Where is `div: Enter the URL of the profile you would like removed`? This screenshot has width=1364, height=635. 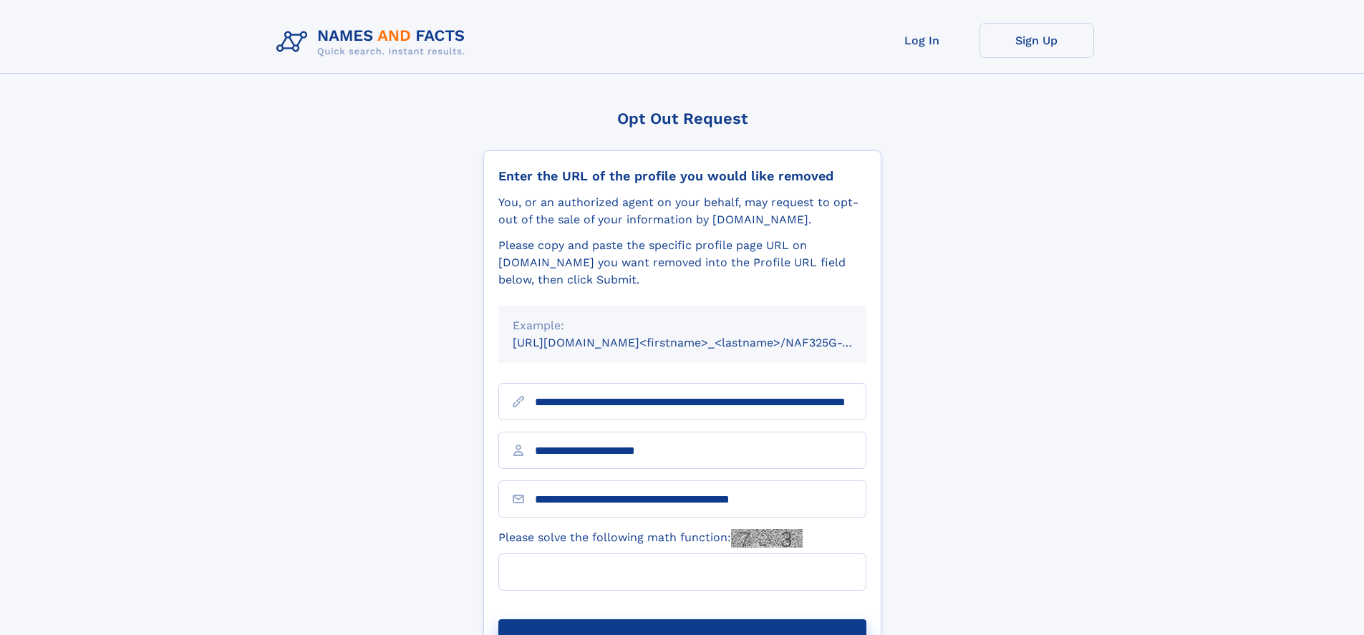 div: Enter the URL of the profile you would like removed is located at coordinates (682, 176).